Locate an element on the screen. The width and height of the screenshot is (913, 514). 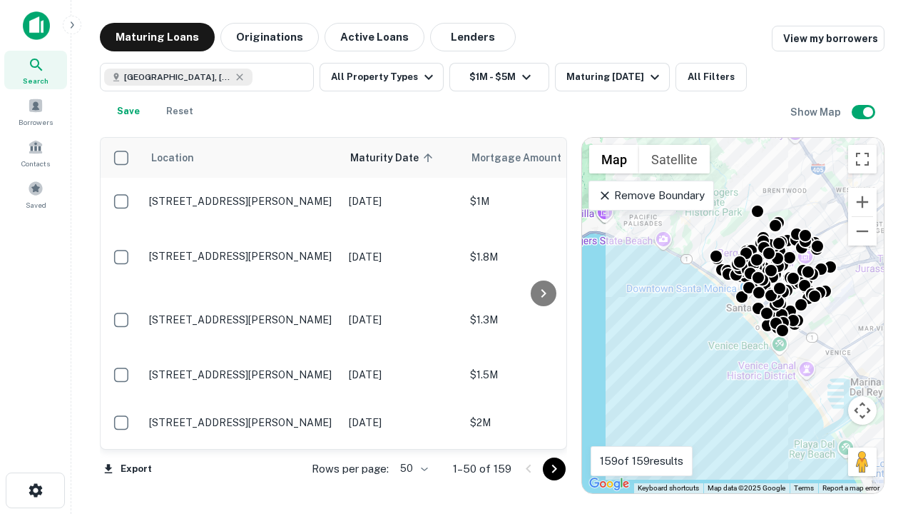
button: Zoom in is located at coordinates (863, 202).